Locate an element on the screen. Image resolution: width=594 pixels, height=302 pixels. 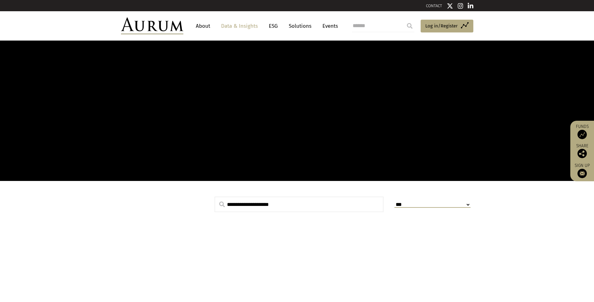
a: Data & Insights is located at coordinates (240, 26).